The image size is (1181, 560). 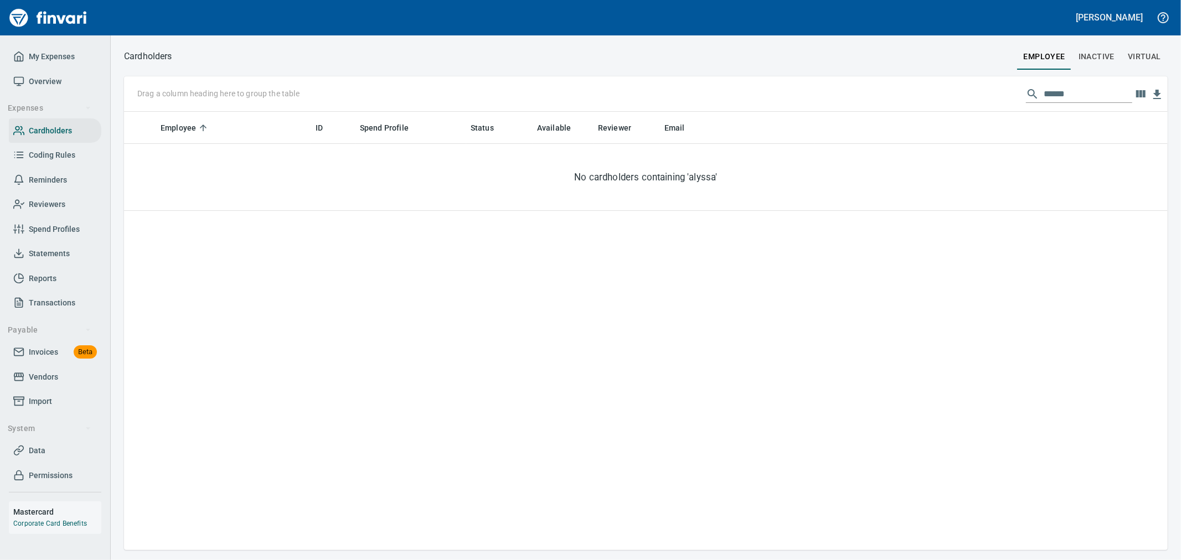 What do you see at coordinates (49, 330) in the screenshot?
I see `button: Payable` at bounding box center [49, 330].